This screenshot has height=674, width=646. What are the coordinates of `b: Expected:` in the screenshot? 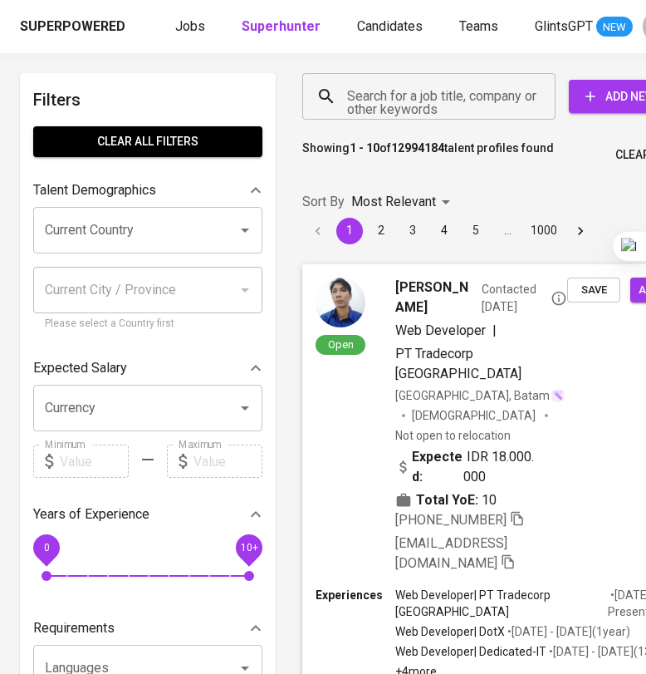 It's located at (438, 467).